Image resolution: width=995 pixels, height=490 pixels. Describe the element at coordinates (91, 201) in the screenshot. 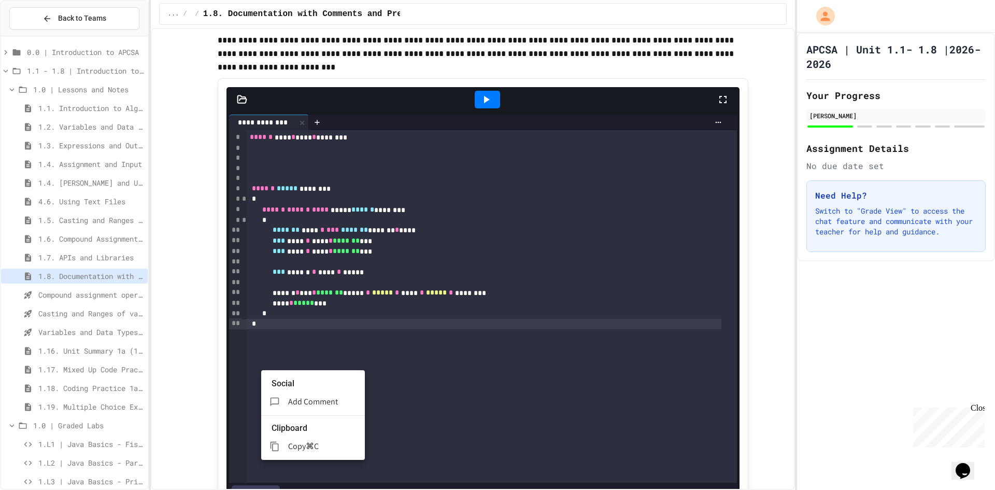

I see `span: 4.6. Using Text Files` at that location.